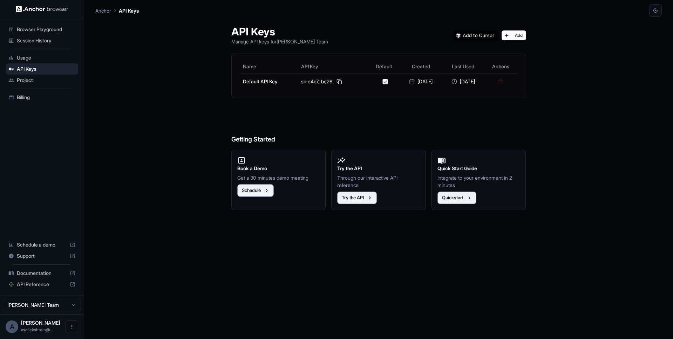  Describe the element at coordinates (269, 67) in the screenshot. I see `th: Name` at that location.